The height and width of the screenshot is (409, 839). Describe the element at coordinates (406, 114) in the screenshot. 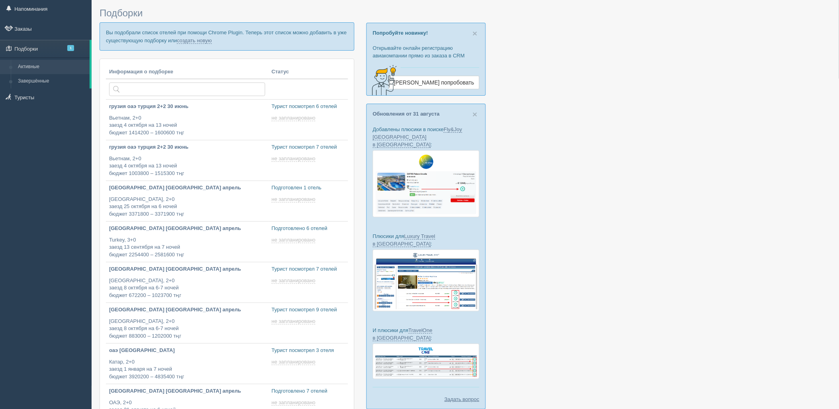

I see `a: Обновления от 31 августа` at that location.